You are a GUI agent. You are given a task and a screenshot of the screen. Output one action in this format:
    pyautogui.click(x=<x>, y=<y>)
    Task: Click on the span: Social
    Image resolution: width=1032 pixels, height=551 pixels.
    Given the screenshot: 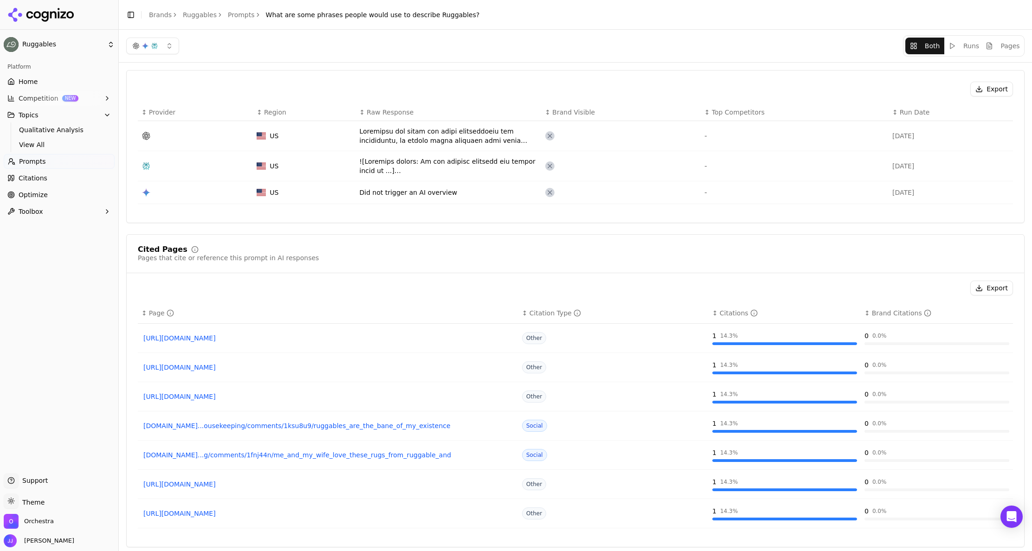 What is the action you would take?
    pyautogui.click(x=535, y=455)
    